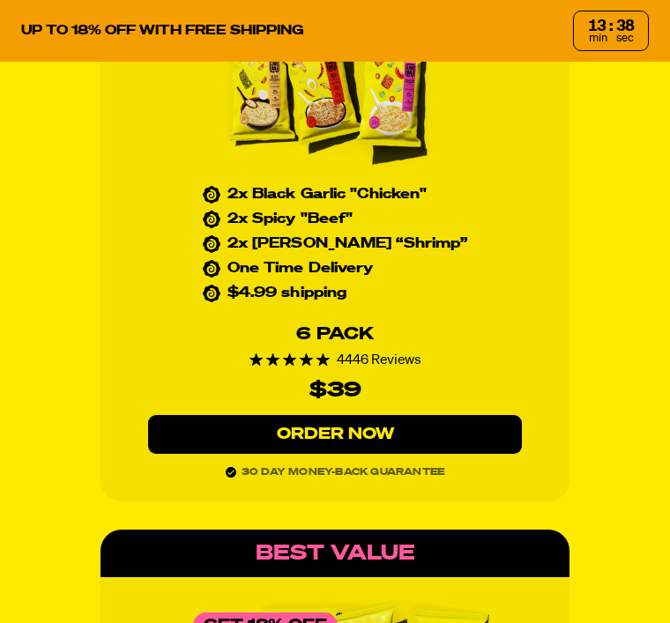  I want to click on span: min, so click(598, 38).